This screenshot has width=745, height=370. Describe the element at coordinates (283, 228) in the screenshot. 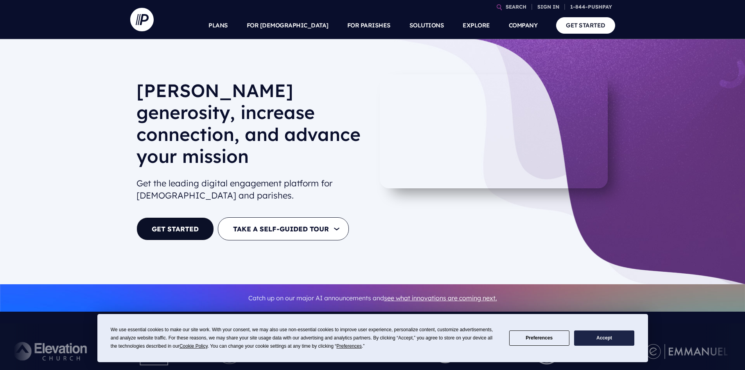

I see `button: TAKE A SELF-GUIDED TOUR` at that location.